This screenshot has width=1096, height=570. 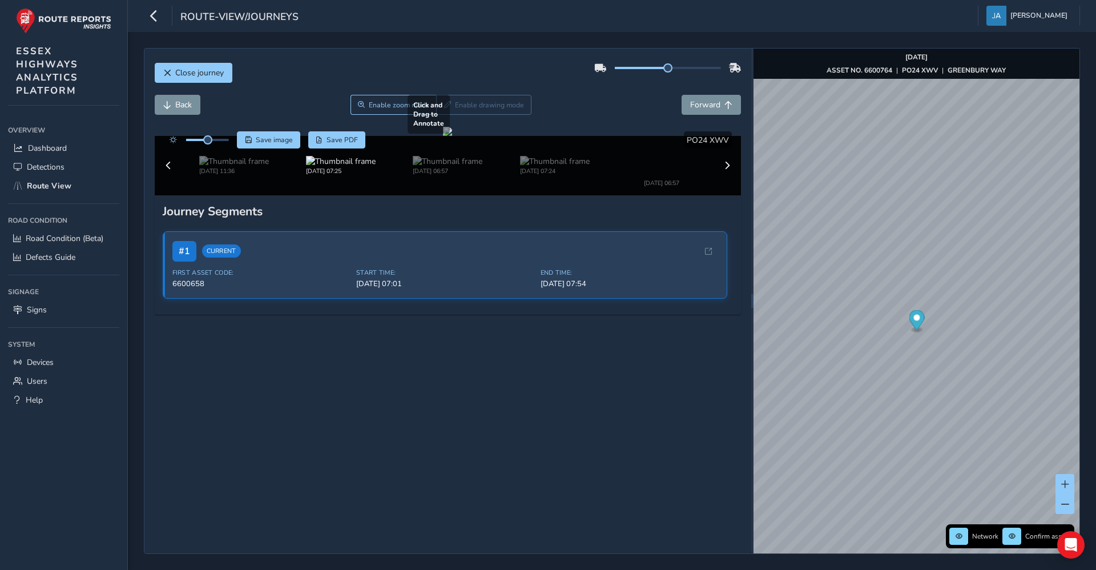 What do you see at coordinates (184, 232) in the screenshot?
I see `span: # 1` at bounding box center [184, 232].